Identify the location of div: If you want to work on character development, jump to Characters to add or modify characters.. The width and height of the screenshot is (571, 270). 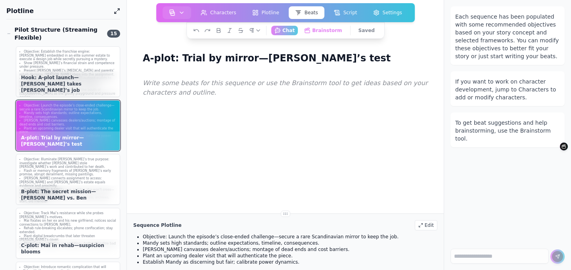
(508, 90).